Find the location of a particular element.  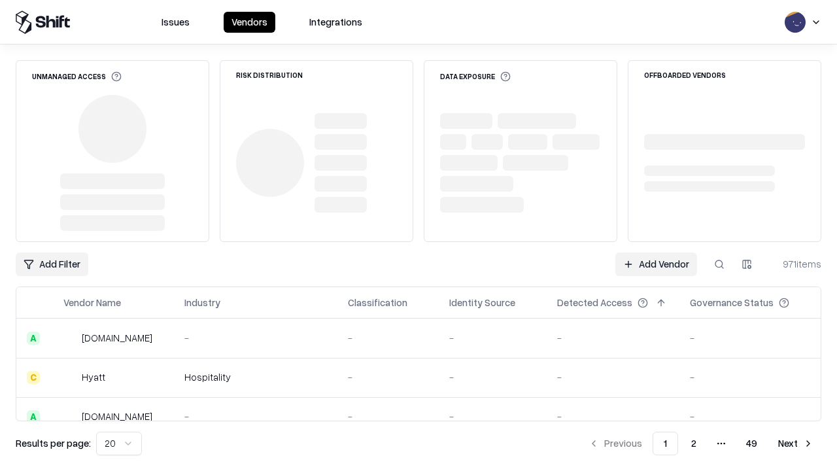

button: 49 is located at coordinates (751, 443).